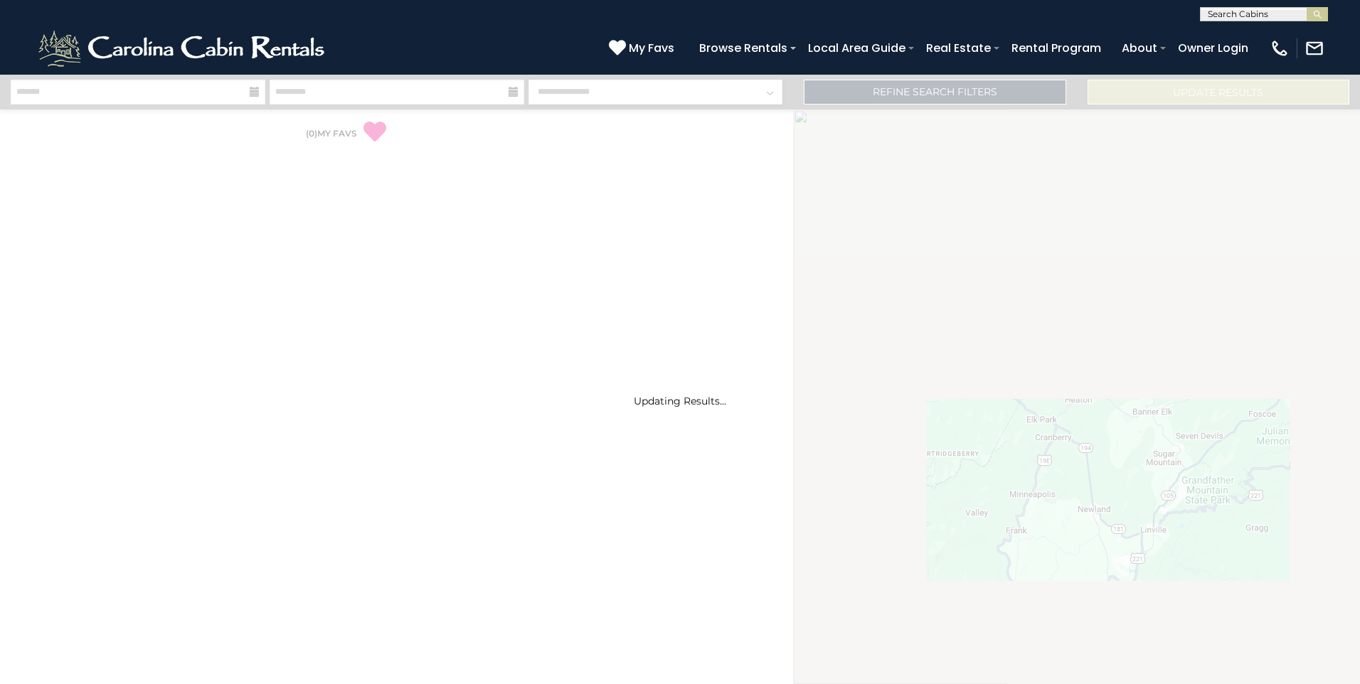  What do you see at coordinates (643, 48) in the screenshot?
I see `a: My Favs` at bounding box center [643, 48].